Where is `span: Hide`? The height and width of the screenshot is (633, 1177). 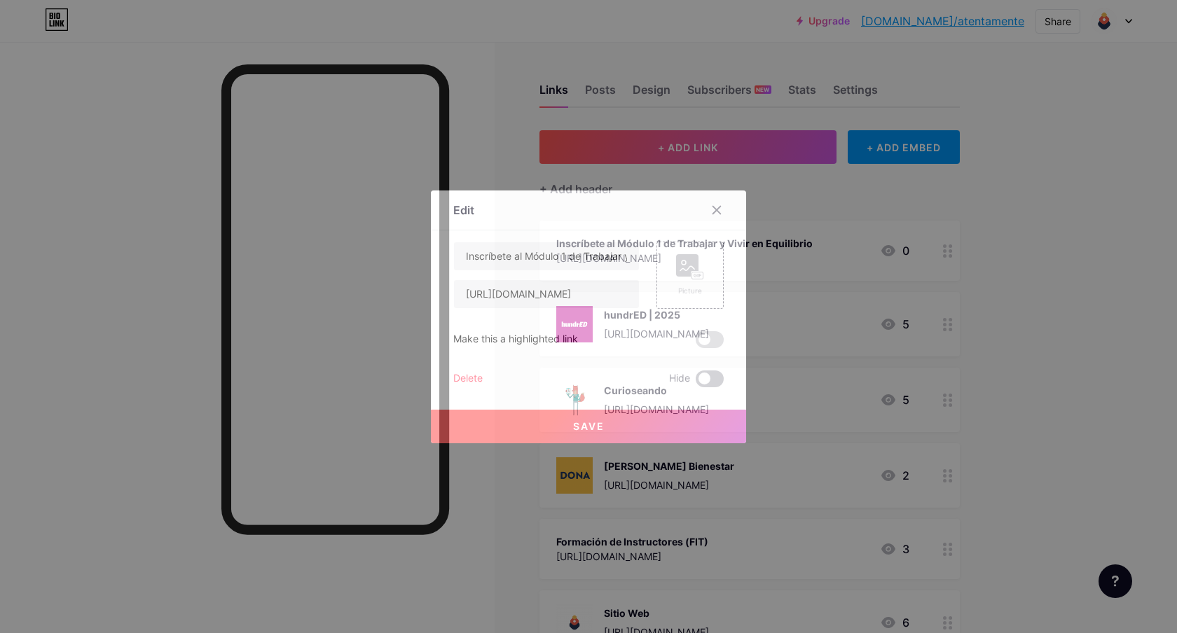 span: Hide is located at coordinates (679, 379).